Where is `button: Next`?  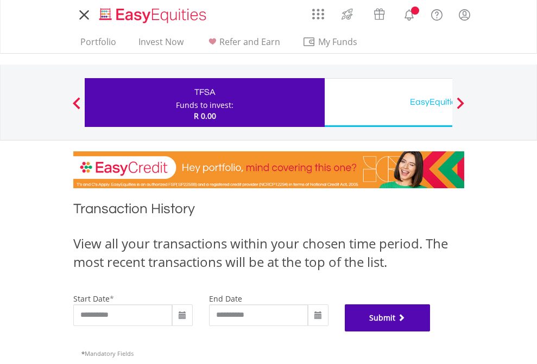
button: Next is located at coordinates (460, 108).